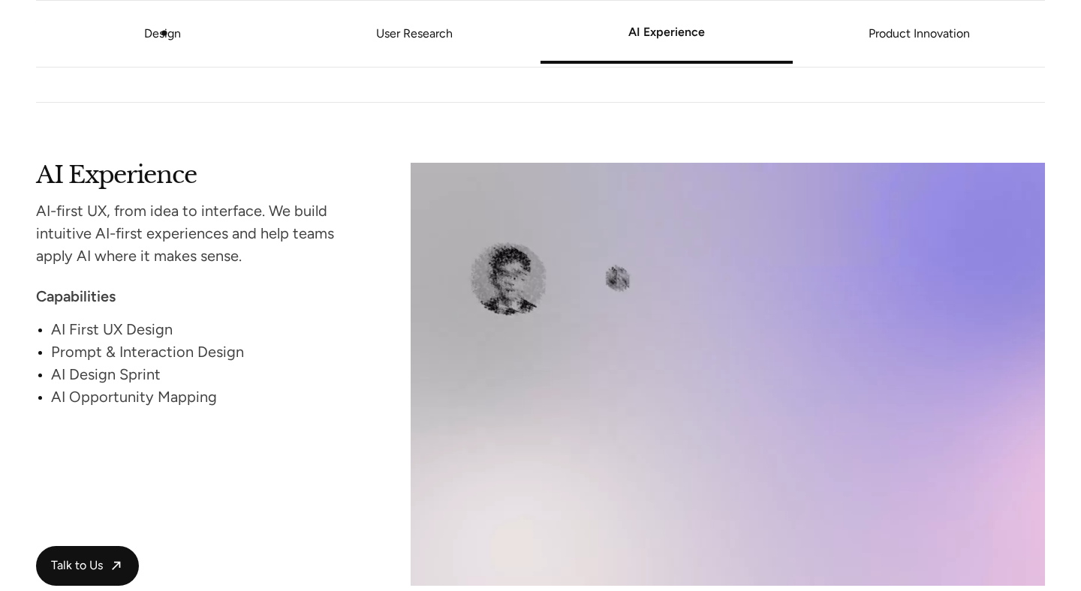  I want to click on div: AI First UX Design, so click(202, 330).